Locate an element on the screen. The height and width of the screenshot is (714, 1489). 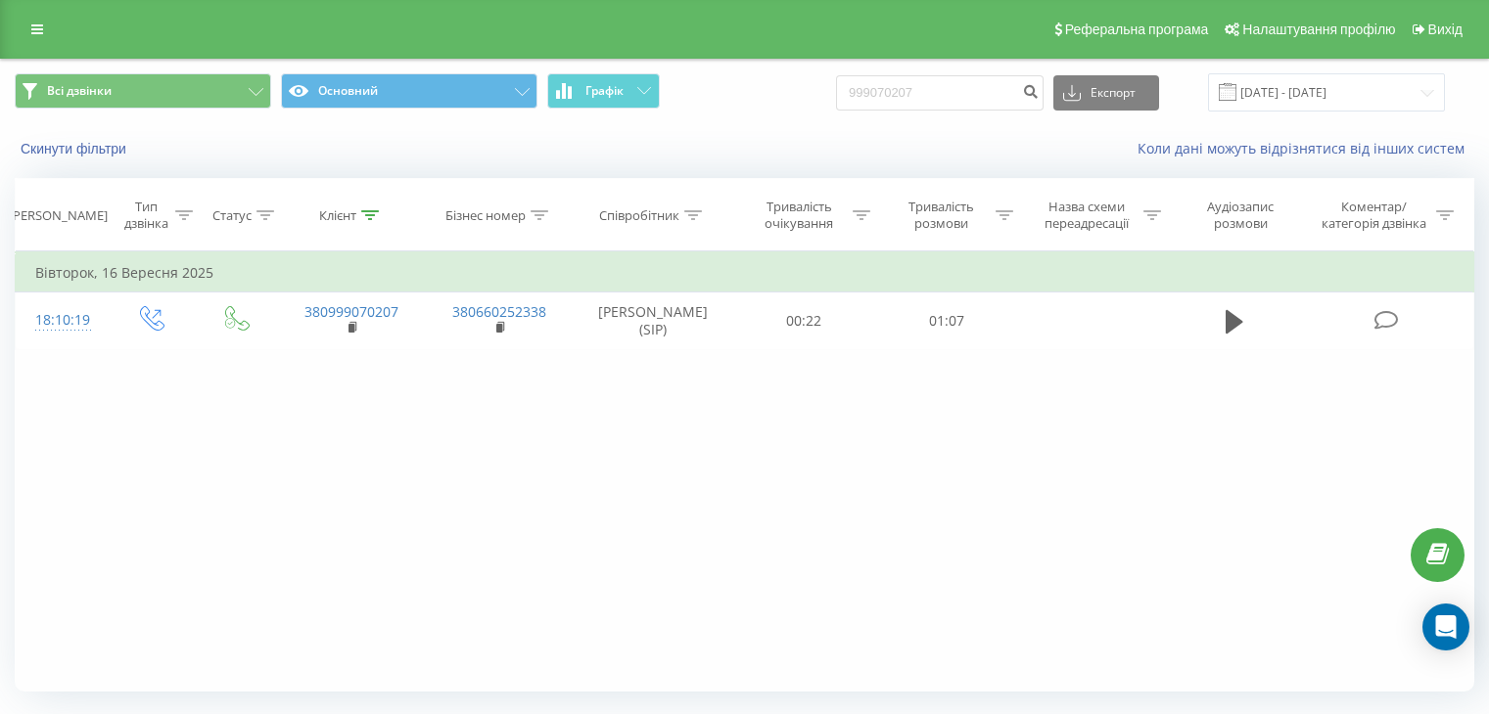
span: Реферальна програма is located at coordinates (1136, 29).